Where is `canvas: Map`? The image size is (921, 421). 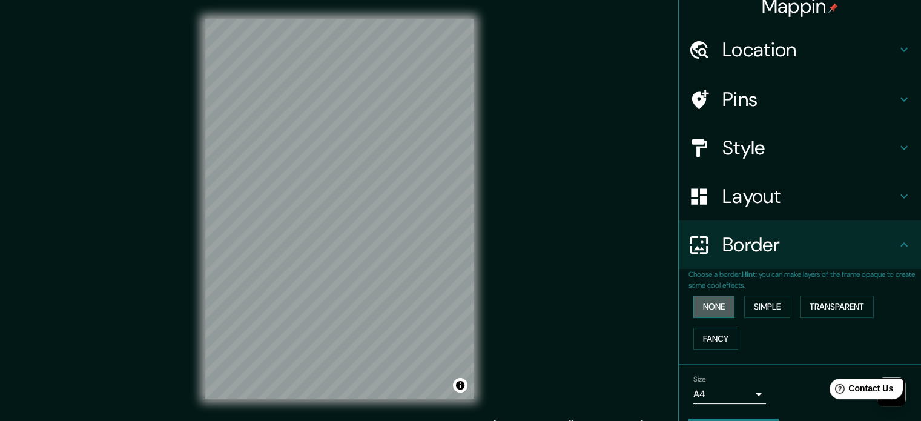 canvas: Map is located at coordinates (339, 209).